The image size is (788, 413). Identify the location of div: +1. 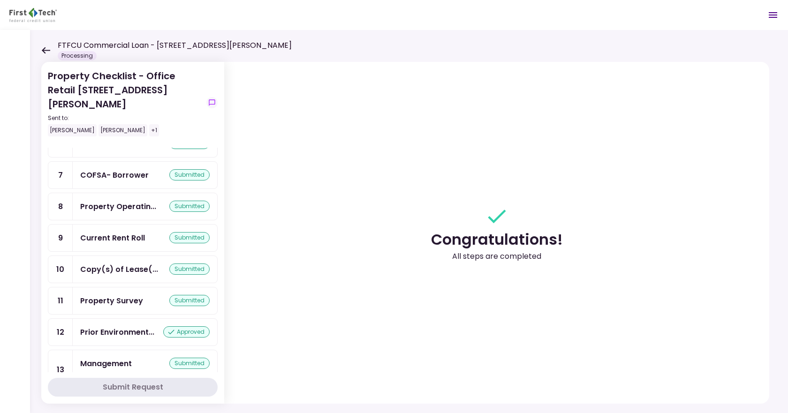
(154, 130).